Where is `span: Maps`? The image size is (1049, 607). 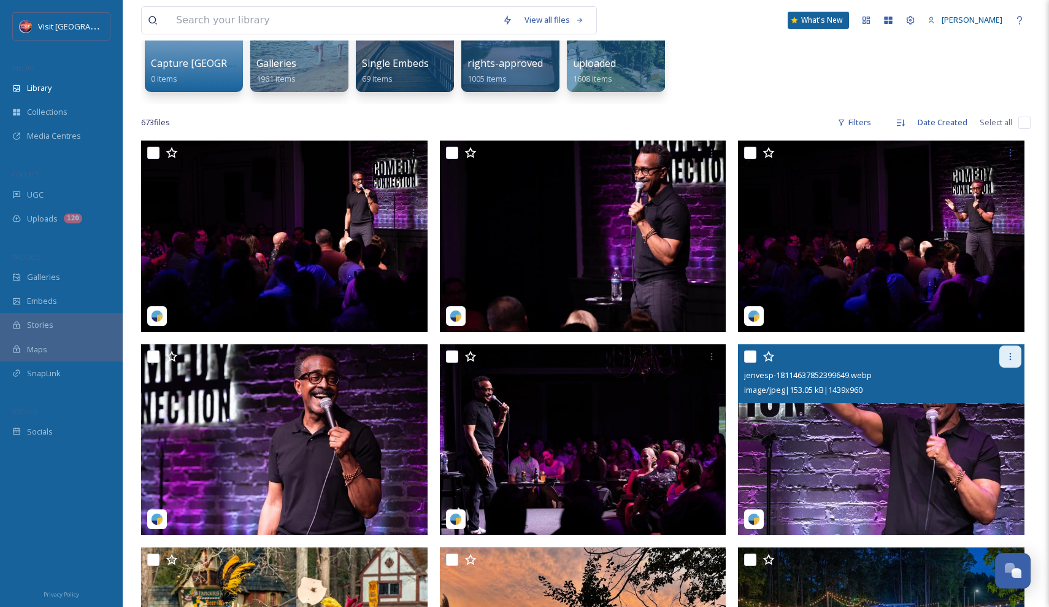
span: Maps is located at coordinates (37, 349).